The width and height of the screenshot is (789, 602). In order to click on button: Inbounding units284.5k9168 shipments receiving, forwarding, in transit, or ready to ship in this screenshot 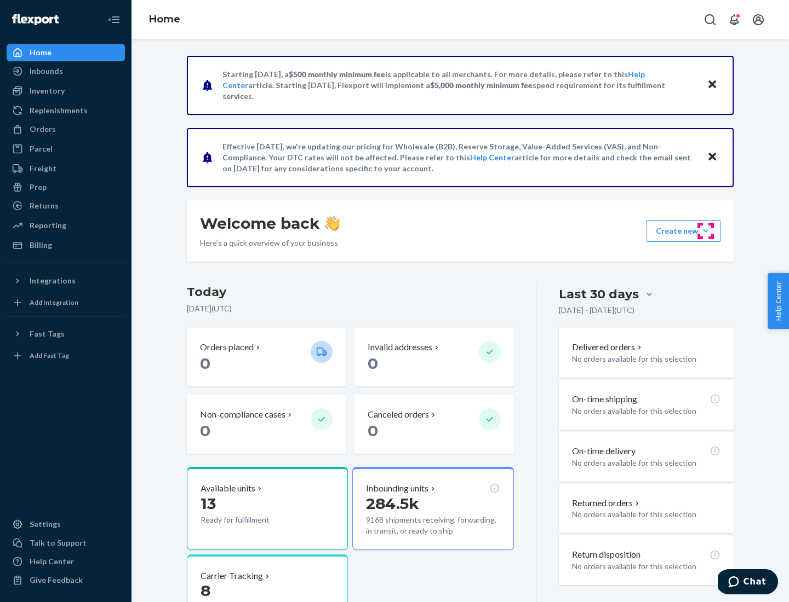, I will do `click(433, 509)`.